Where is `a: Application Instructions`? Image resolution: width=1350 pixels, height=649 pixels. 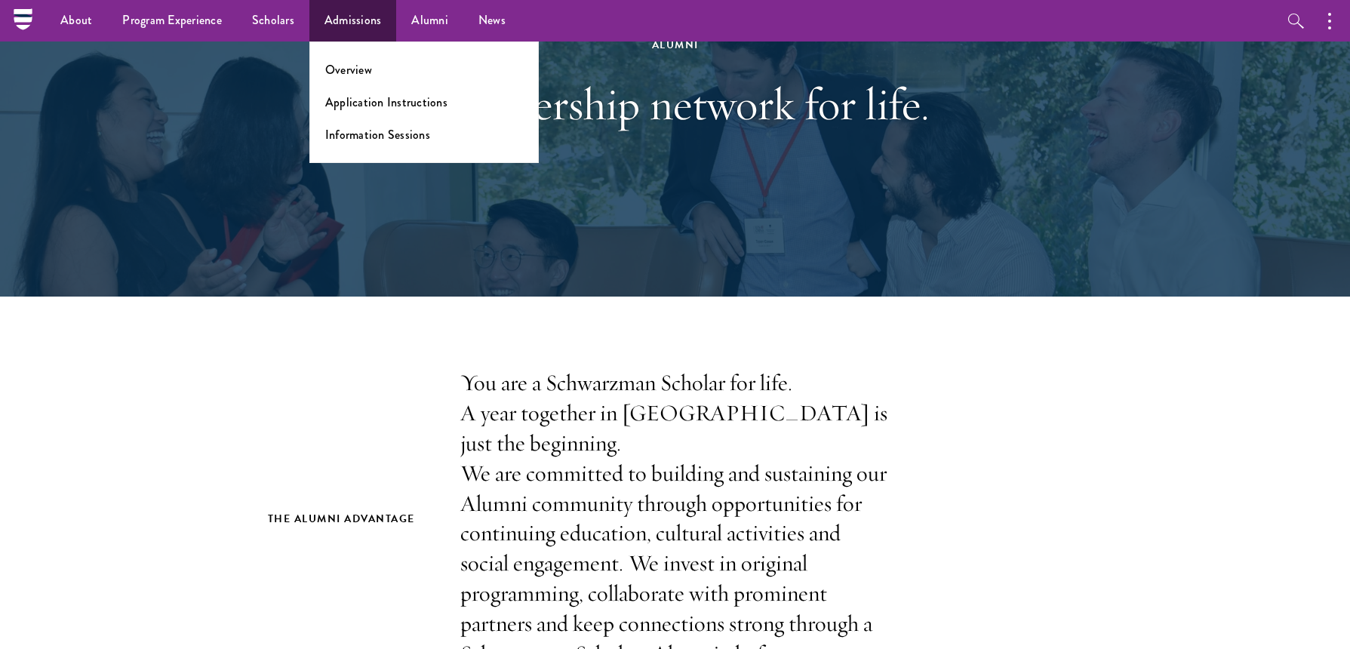
a: Application Instructions is located at coordinates (386, 102).